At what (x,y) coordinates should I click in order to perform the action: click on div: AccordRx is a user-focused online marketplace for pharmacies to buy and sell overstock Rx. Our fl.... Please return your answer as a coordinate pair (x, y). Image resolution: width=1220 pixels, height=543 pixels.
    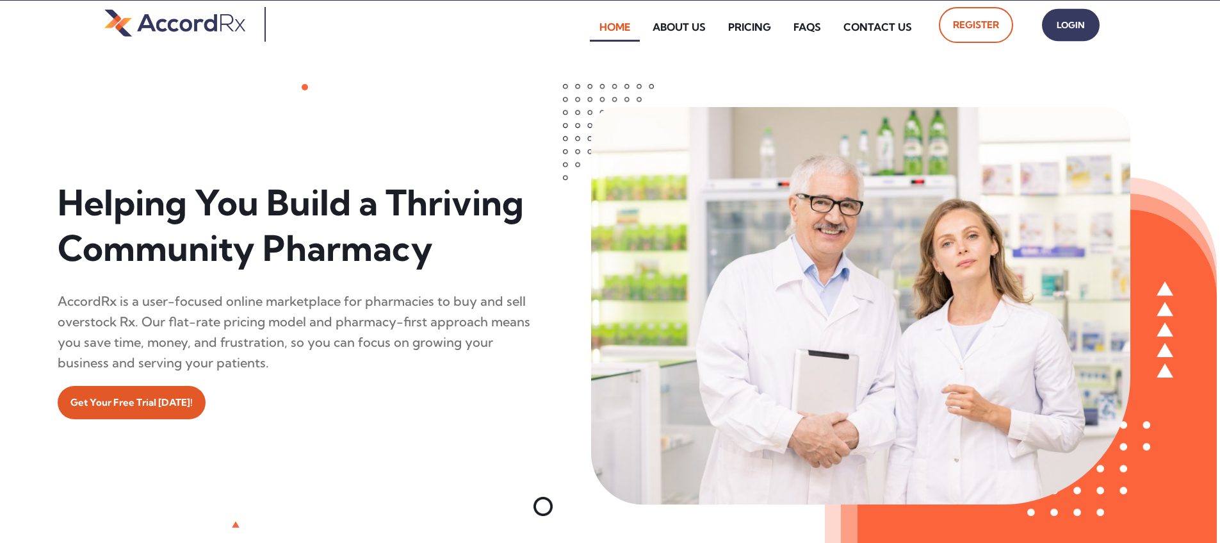
    Looking at the image, I should click on (295, 332).